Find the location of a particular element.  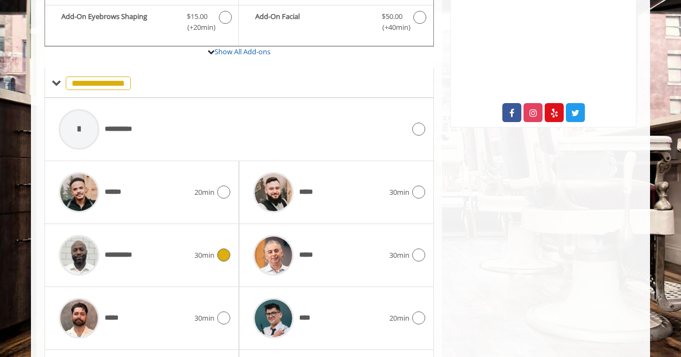

label: Add-On Facial is located at coordinates (335, 23).